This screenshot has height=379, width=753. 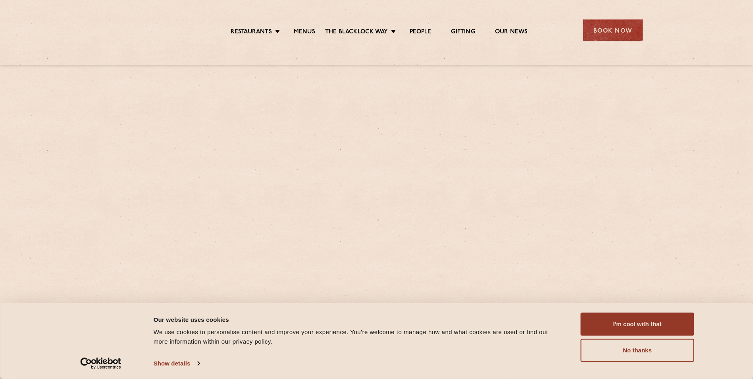 What do you see at coordinates (100, 363) in the screenshot?
I see `a: Usercentrics Cookiebot - opens in a new window` at bounding box center [100, 363].